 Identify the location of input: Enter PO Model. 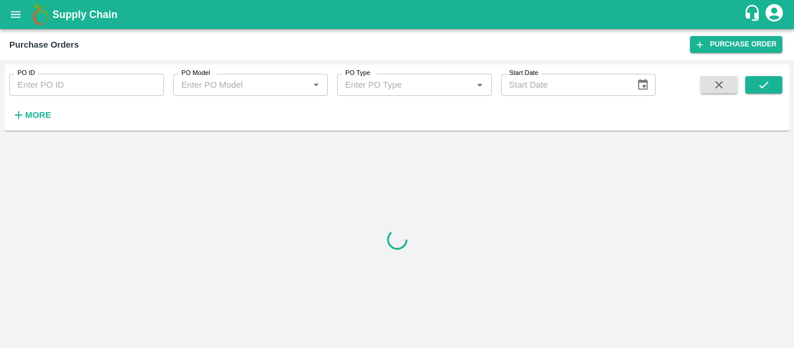
(241, 85).